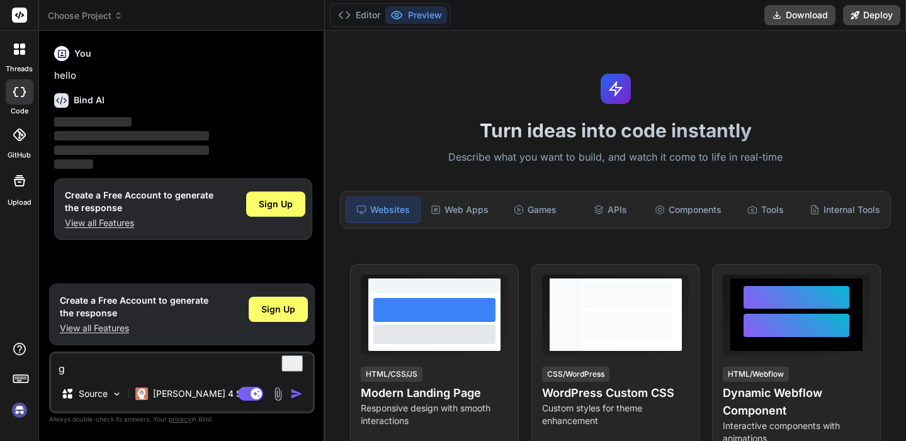 The height and width of the screenshot is (441, 906). What do you see at coordinates (796, 402) in the screenshot?
I see `h4: Dynamic Webflow Component` at bounding box center [796, 402].